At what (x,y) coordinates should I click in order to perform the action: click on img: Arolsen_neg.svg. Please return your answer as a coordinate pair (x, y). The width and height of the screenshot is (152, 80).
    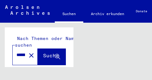
    Looking at the image, I should click on (27, 10).